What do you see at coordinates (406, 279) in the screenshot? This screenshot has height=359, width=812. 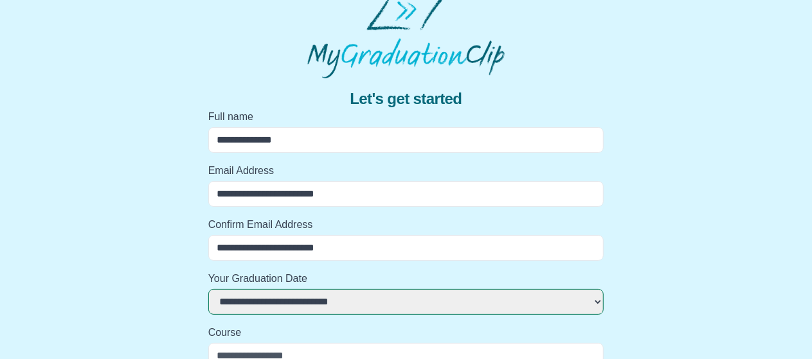 I see `label: Your Graduation Date` at bounding box center [406, 279].